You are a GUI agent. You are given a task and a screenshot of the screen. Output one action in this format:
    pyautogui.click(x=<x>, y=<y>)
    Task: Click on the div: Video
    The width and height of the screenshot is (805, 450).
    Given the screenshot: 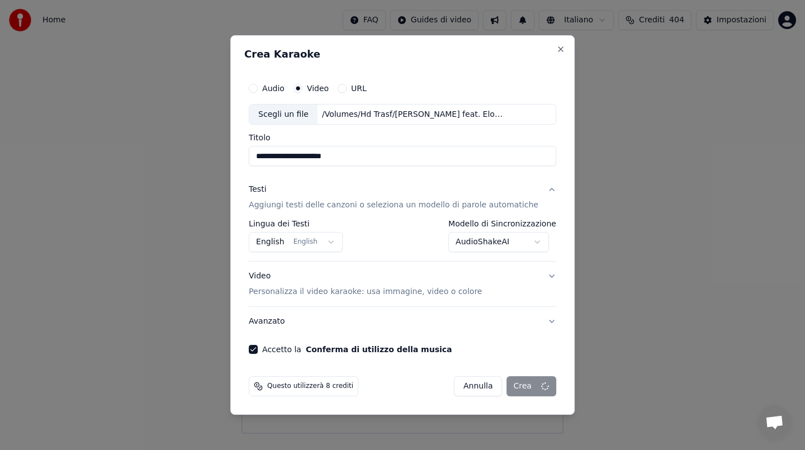 What is the action you would take?
    pyautogui.click(x=365, y=285)
    